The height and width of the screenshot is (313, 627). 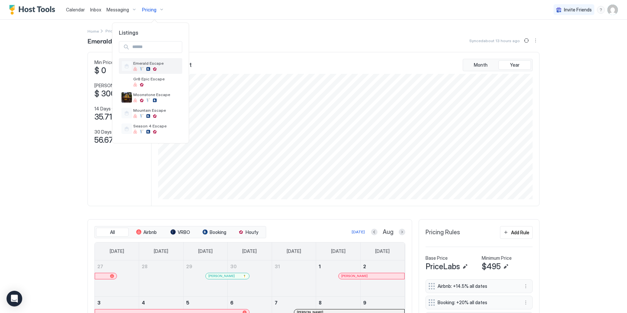 What do you see at coordinates (157, 94) in the screenshot?
I see `span: Moonstone Escape` at bounding box center [157, 94].